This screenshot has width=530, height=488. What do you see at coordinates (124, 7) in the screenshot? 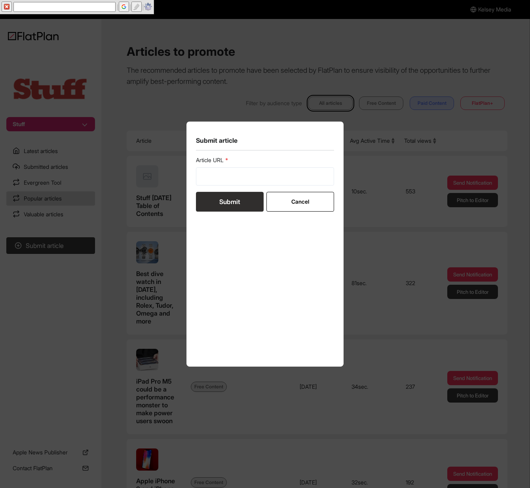
I see `img: G` at bounding box center [124, 7].